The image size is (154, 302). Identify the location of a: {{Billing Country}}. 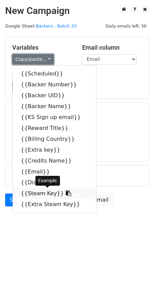
(54, 139).